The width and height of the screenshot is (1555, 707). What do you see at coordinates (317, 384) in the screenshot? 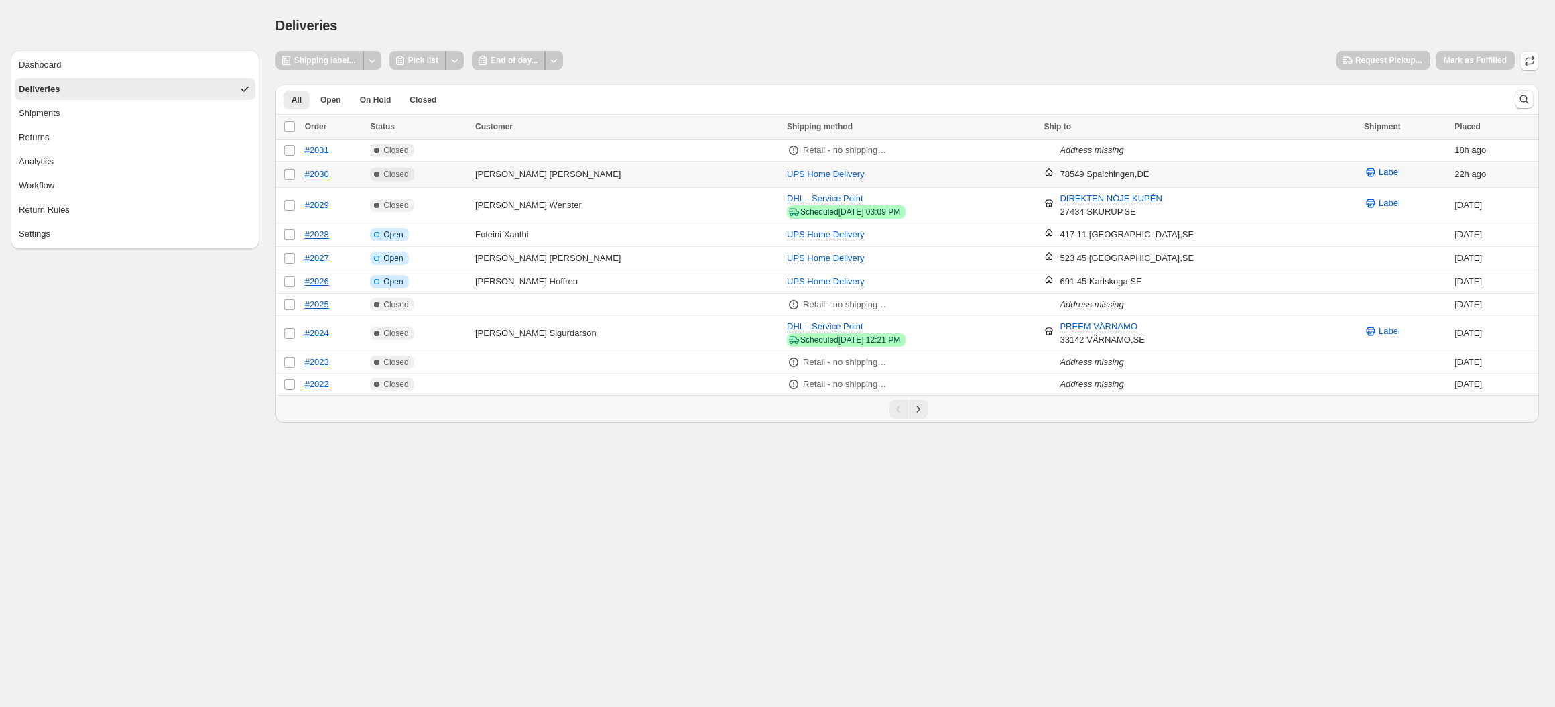
I see `a: #2022` at bounding box center [317, 384].